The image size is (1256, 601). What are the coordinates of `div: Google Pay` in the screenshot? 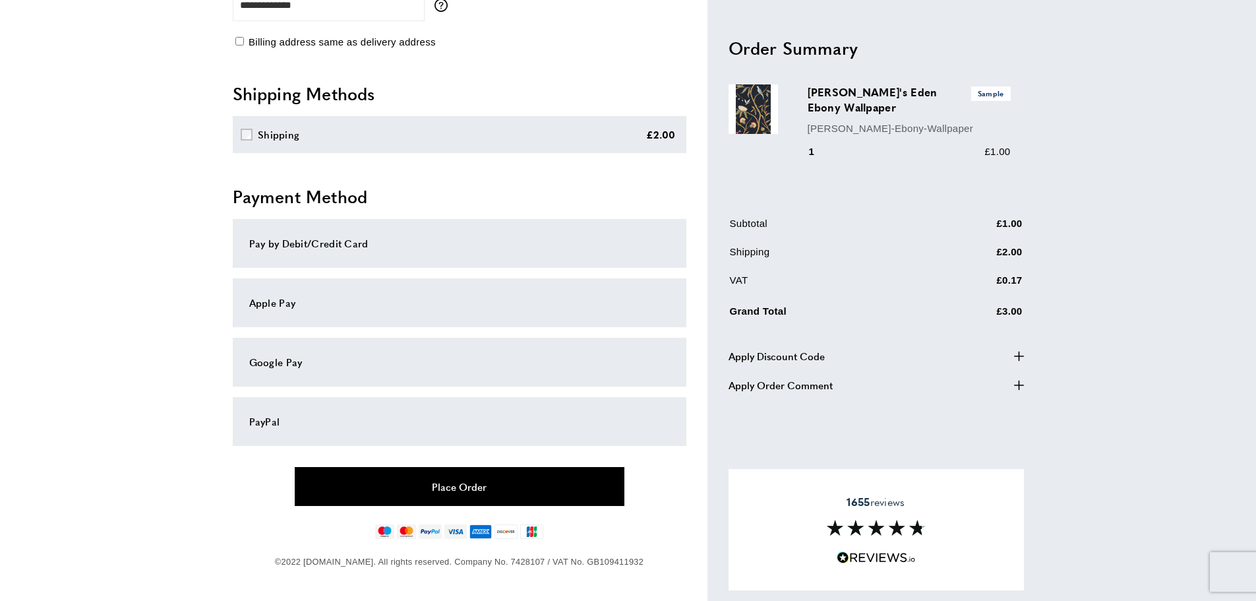 It's located at (460, 362).